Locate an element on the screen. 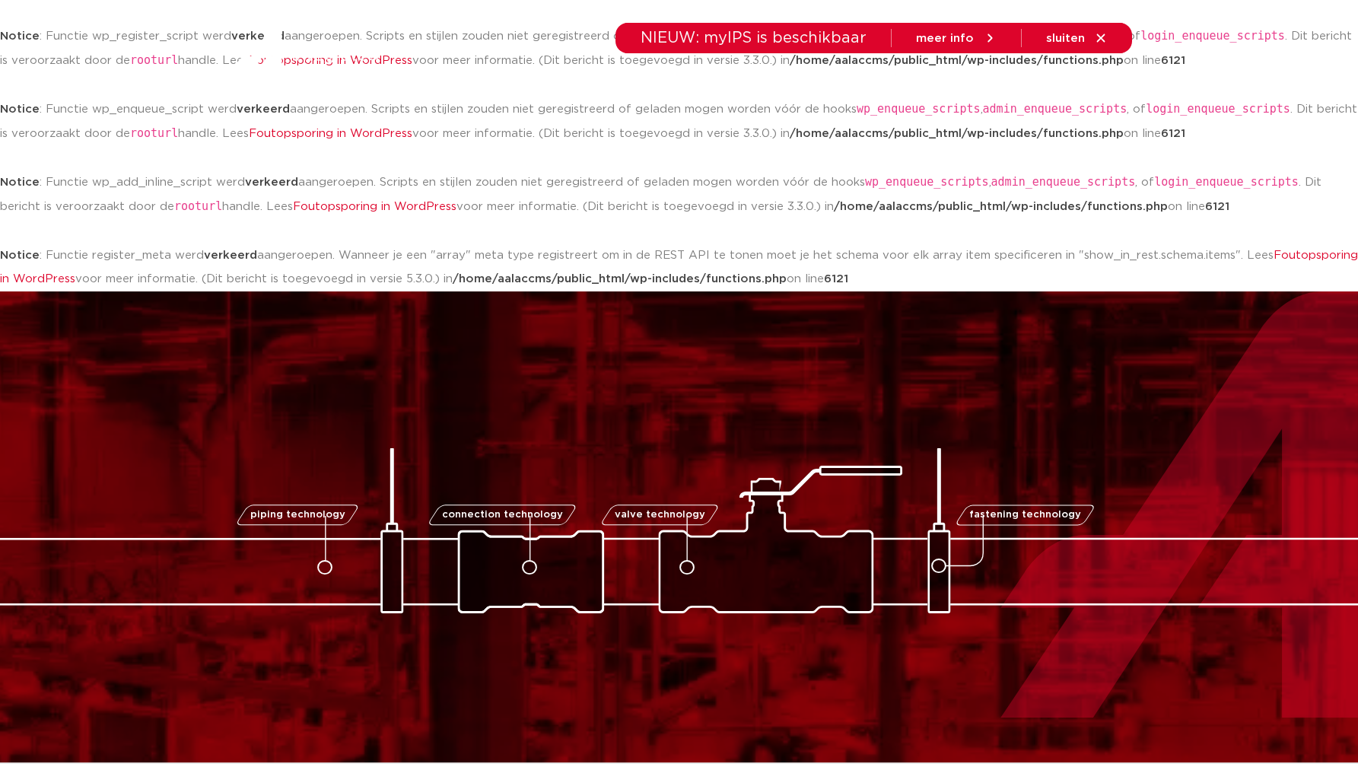 This screenshot has height=764, width=1358. span: sluiten is located at coordinates (1065, 38).